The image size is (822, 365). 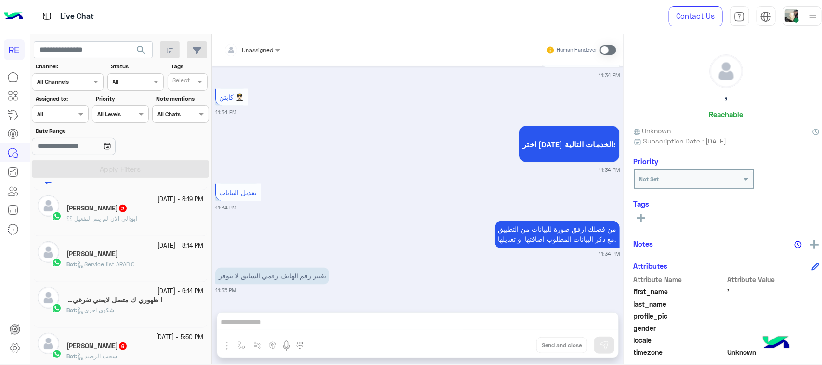 What do you see at coordinates (232, 97) in the screenshot?
I see `span: كابتن 👨🏻‍✈️` at bounding box center [232, 97].